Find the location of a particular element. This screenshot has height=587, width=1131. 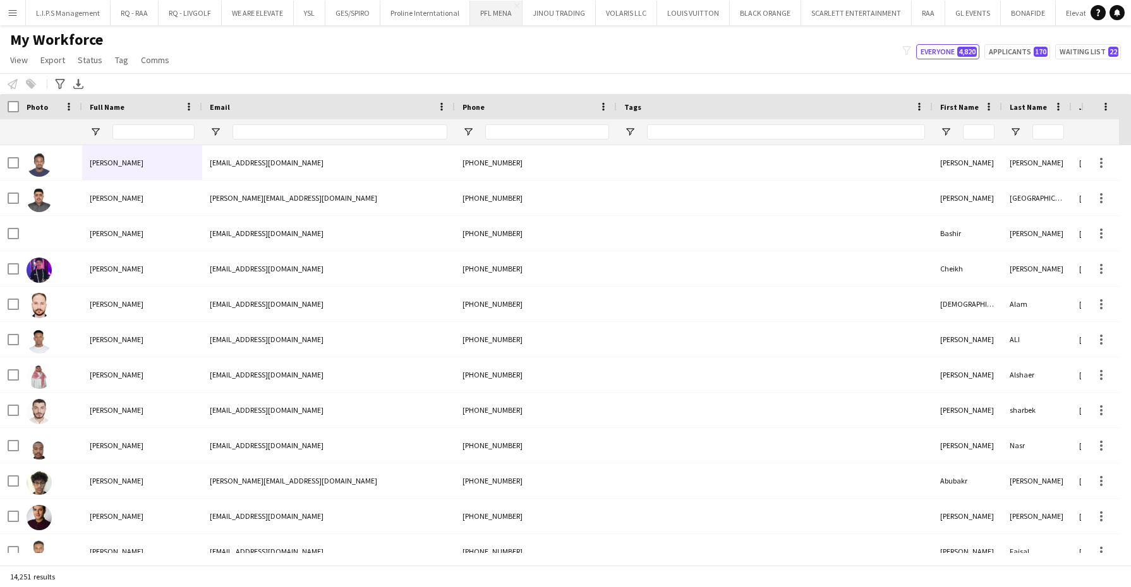

a: Export is located at coordinates (52, 60).